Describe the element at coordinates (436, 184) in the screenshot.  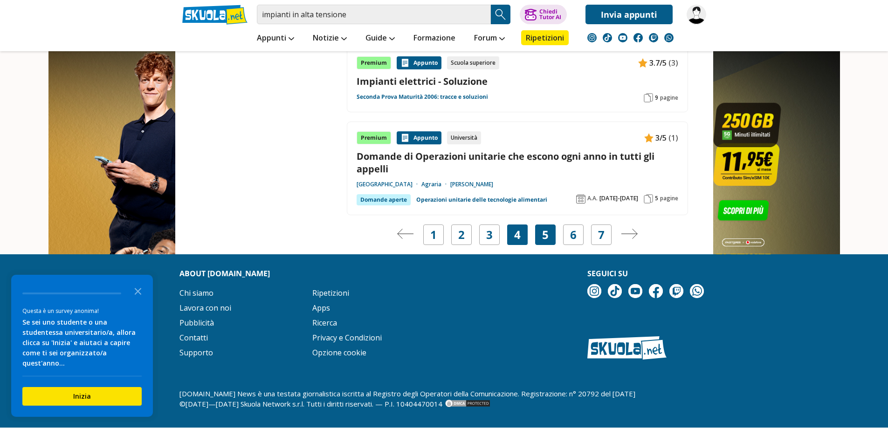
I see `a: Agraria` at that location.